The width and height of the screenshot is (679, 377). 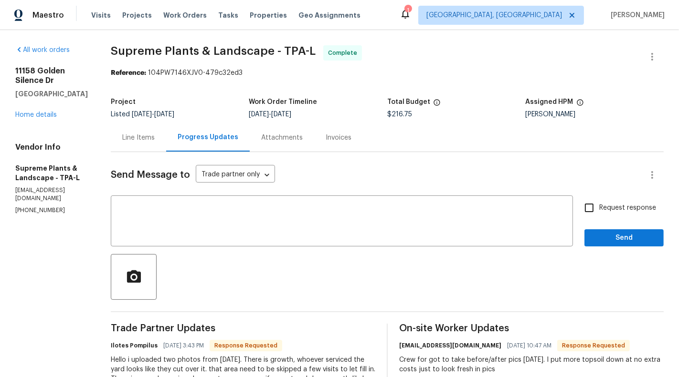 What do you see at coordinates (123, 102) in the screenshot?
I see `h5: Project` at bounding box center [123, 102].